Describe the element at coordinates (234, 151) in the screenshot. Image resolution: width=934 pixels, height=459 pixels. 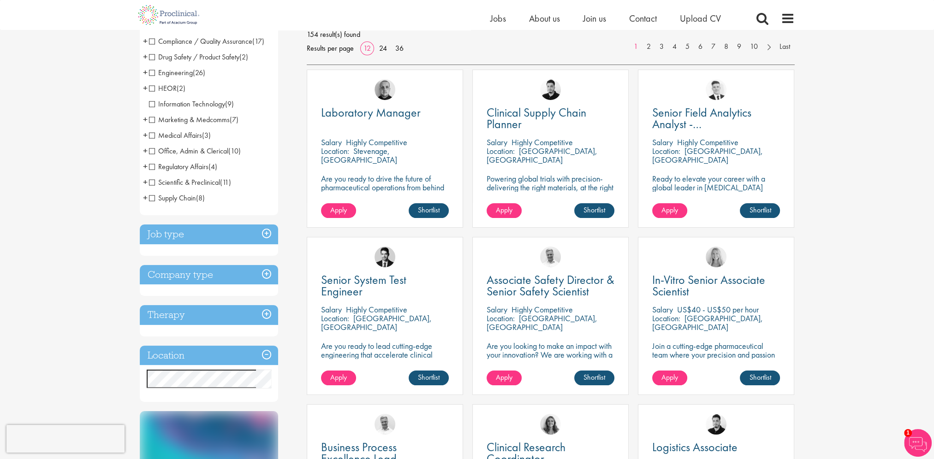
I see `span: (10)` at that location.